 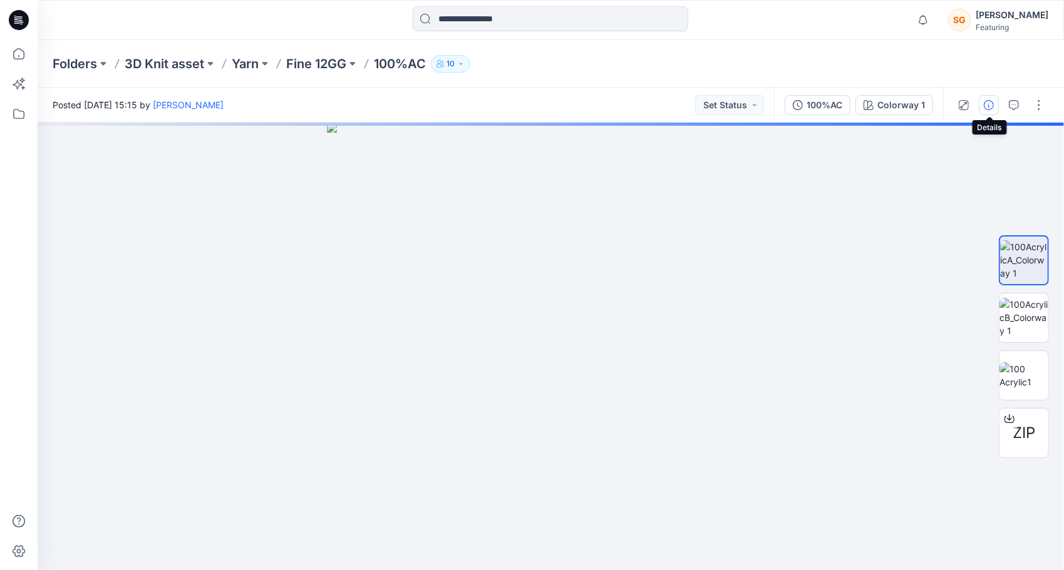 What do you see at coordinates (316, 64) in the screenshot?
I see `p: Fine 12GG` at bounding box center [316, 64].